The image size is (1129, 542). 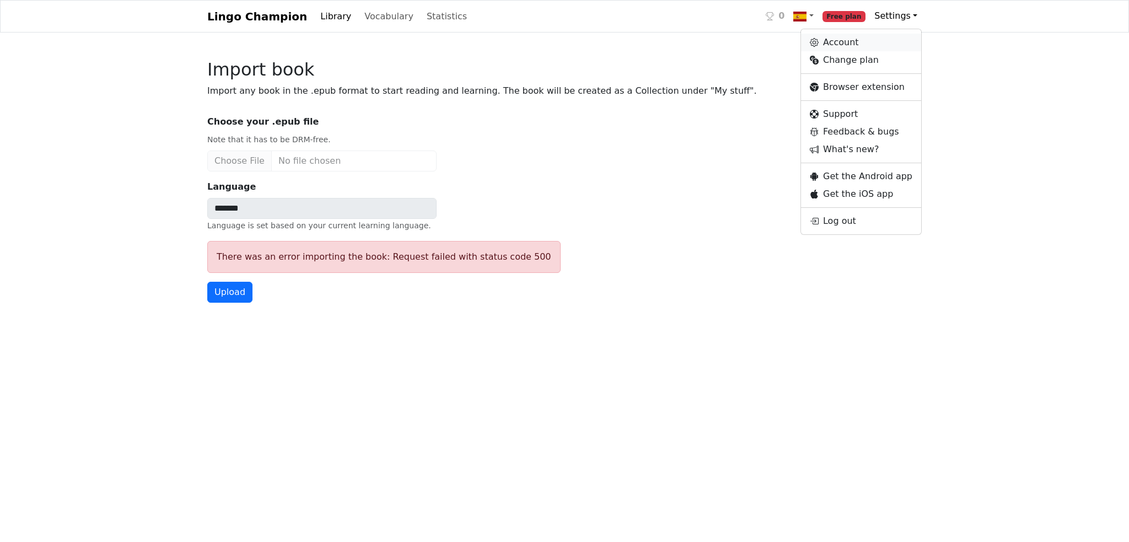 I want to click on strong: Language, so click(x=231, y=186).